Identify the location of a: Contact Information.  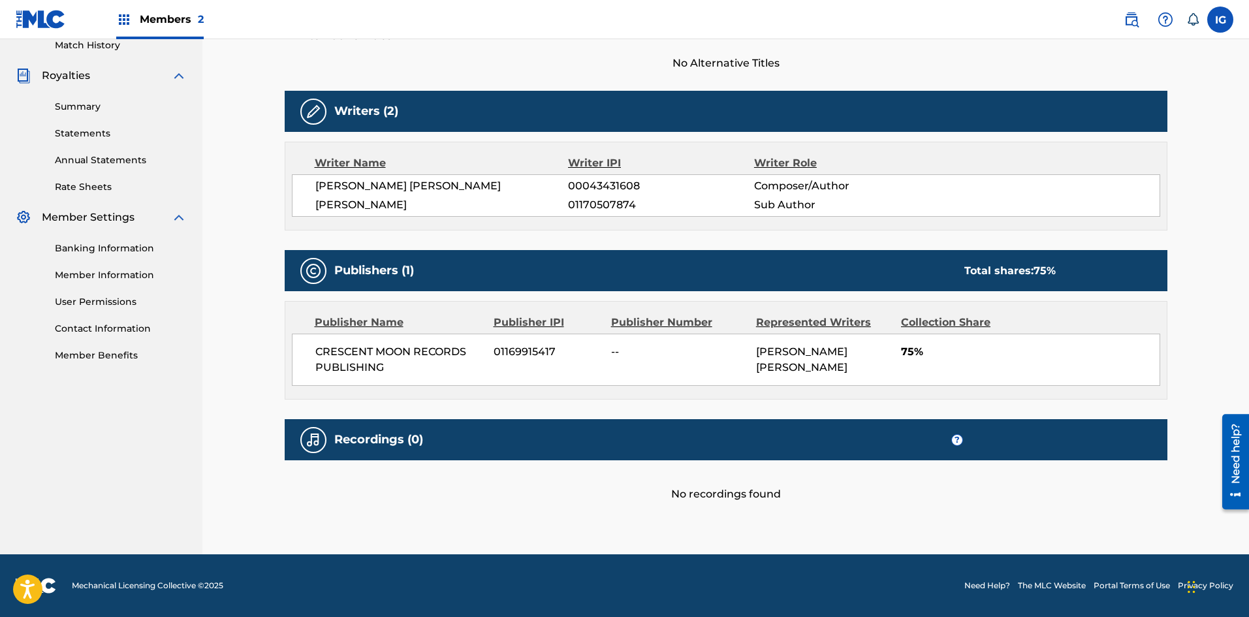
(121, 328).